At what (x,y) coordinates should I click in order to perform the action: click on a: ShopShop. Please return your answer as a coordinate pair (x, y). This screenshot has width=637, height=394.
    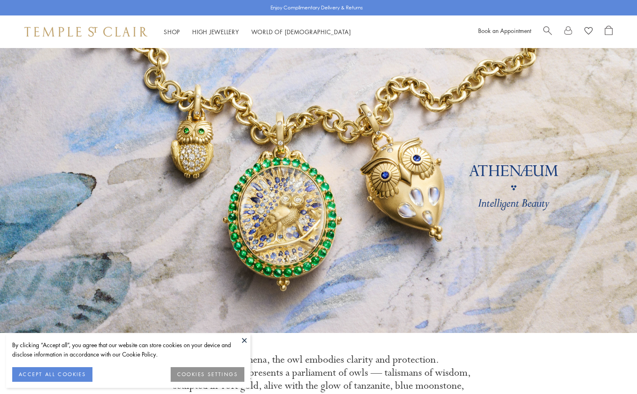
    Looking at the image, I should click on (172, 32).